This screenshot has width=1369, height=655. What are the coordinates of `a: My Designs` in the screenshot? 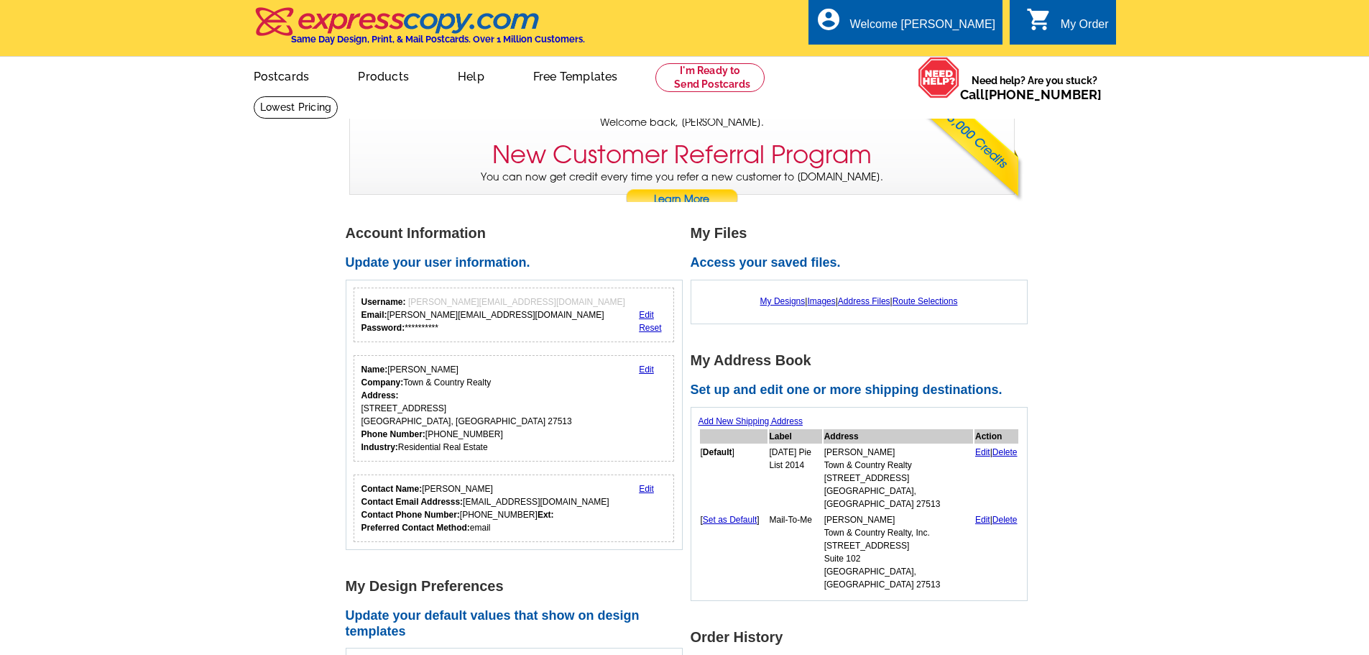 It's located at (783, 301).